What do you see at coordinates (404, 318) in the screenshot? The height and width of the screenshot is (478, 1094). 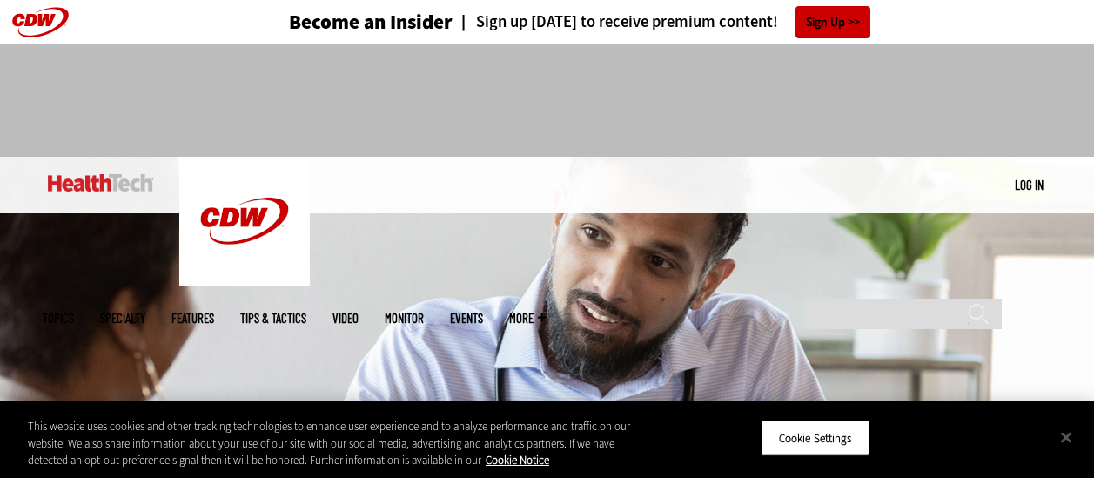 I see `a: MonITor` at bounding box center [404, 318].